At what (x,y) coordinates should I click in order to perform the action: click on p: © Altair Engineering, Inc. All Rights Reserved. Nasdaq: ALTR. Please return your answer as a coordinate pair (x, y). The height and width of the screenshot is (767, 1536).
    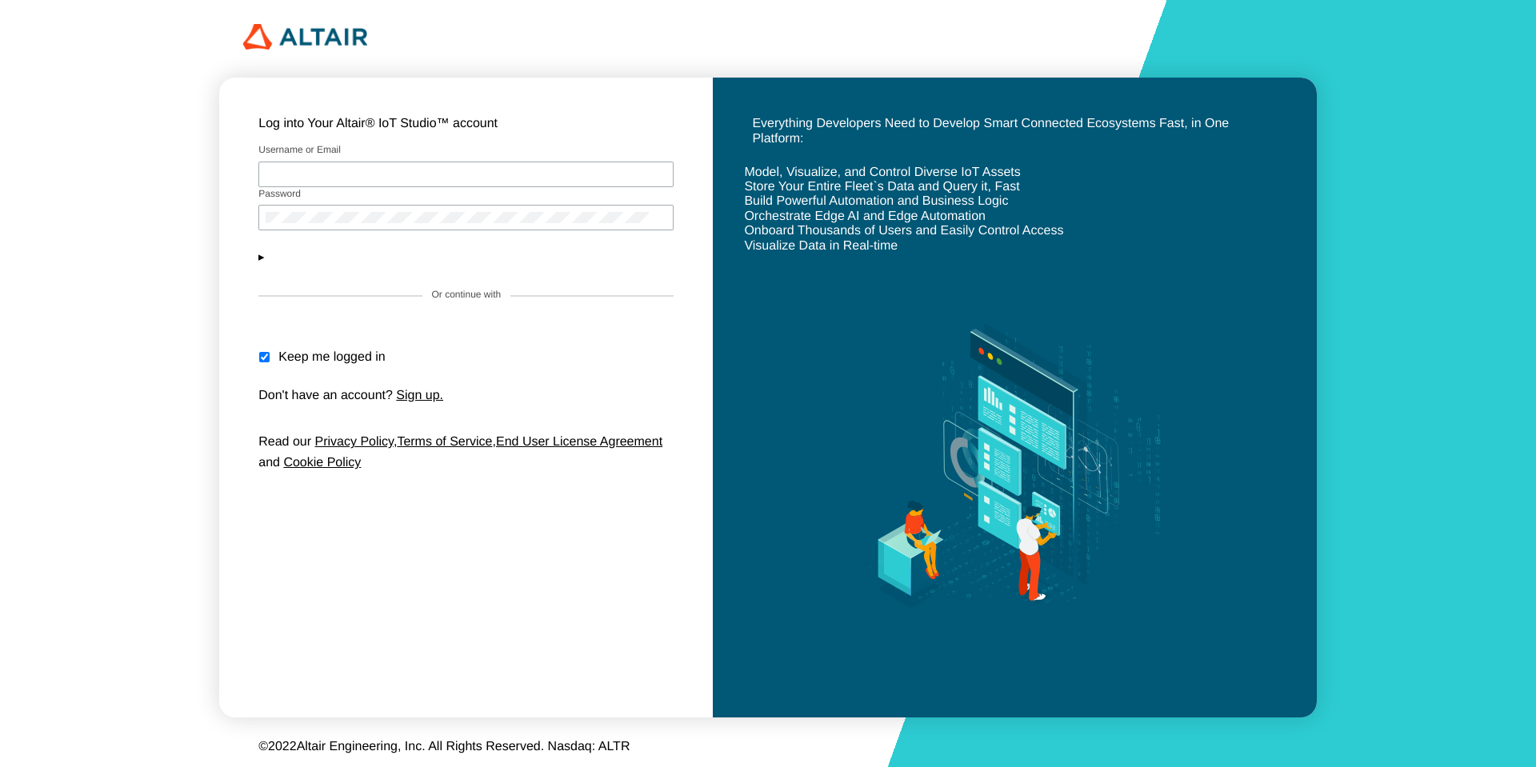
    Looking at the image, I should click on (768, 747).